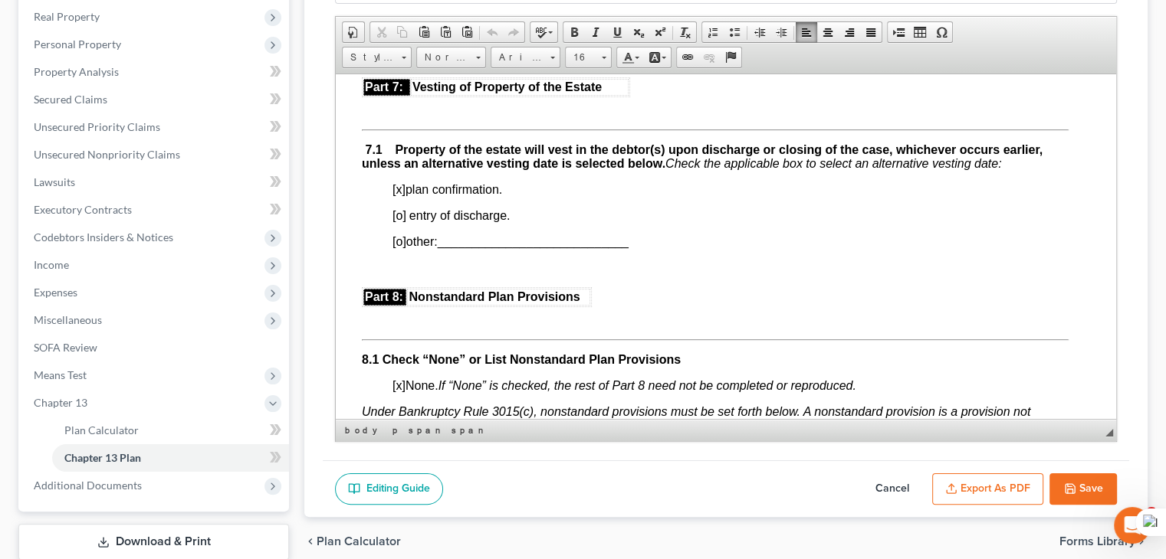 The image size is (1166, 559). Describe the element at coordinates (155, 155) in the screenshot. I see `a: Unsecured Nonpriority Claims` at that location.